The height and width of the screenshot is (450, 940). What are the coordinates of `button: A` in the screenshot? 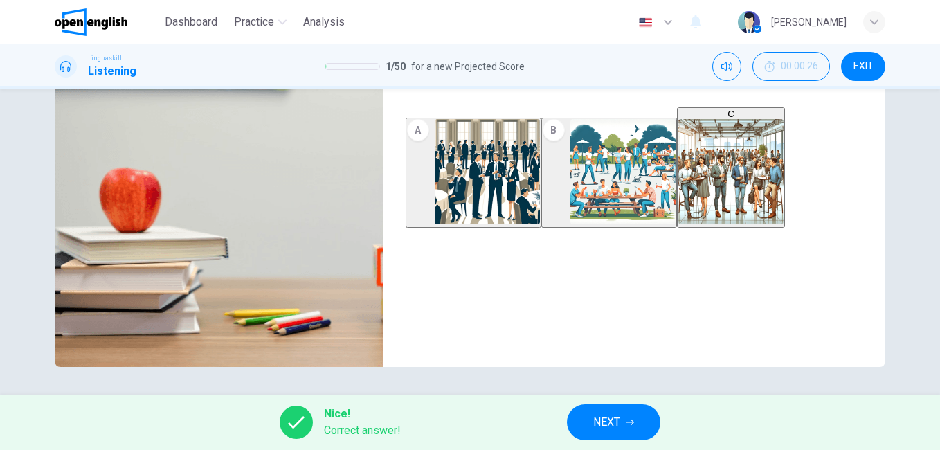 It's located at (474, 172).